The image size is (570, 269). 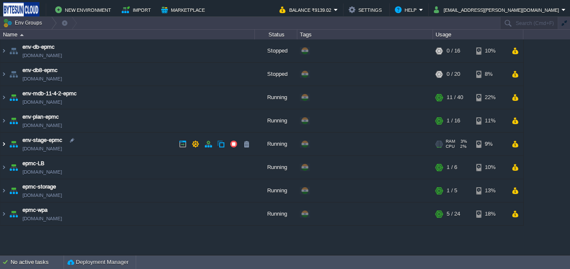 I want to click on a: env-stage-epmc, so click(x=42, y=140).